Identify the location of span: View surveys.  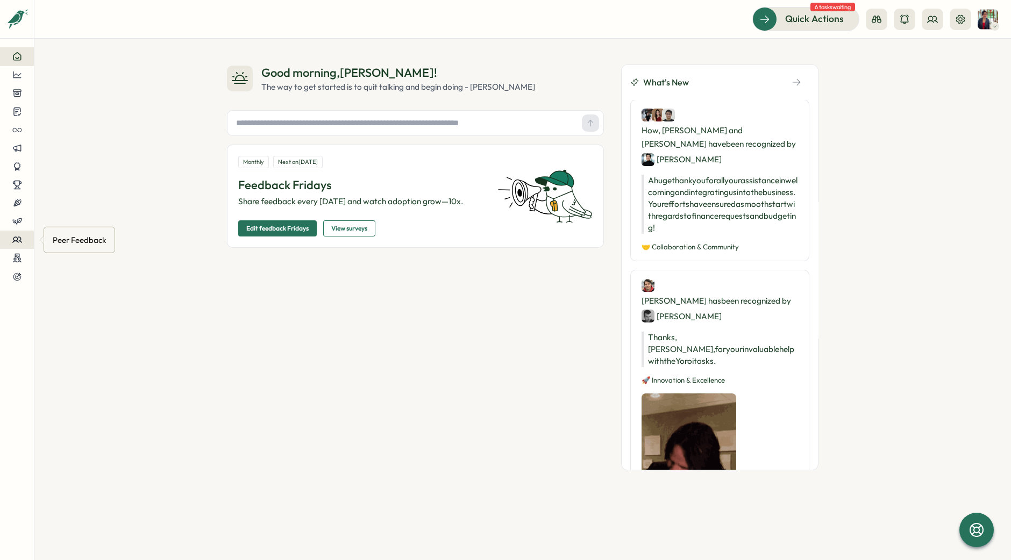
(349, 229).